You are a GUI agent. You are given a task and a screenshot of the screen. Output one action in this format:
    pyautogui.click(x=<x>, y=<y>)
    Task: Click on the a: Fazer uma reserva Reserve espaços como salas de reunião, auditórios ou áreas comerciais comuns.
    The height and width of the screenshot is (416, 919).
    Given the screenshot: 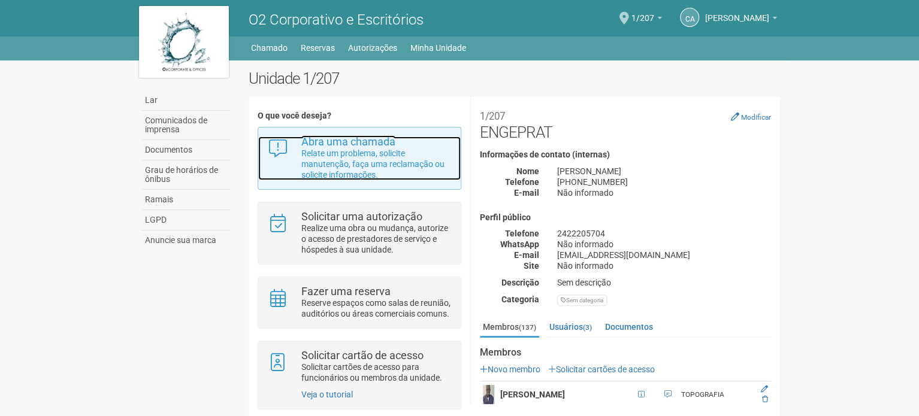 What is the action you would take?
    pyautogui.click(x=359, y=302)
    